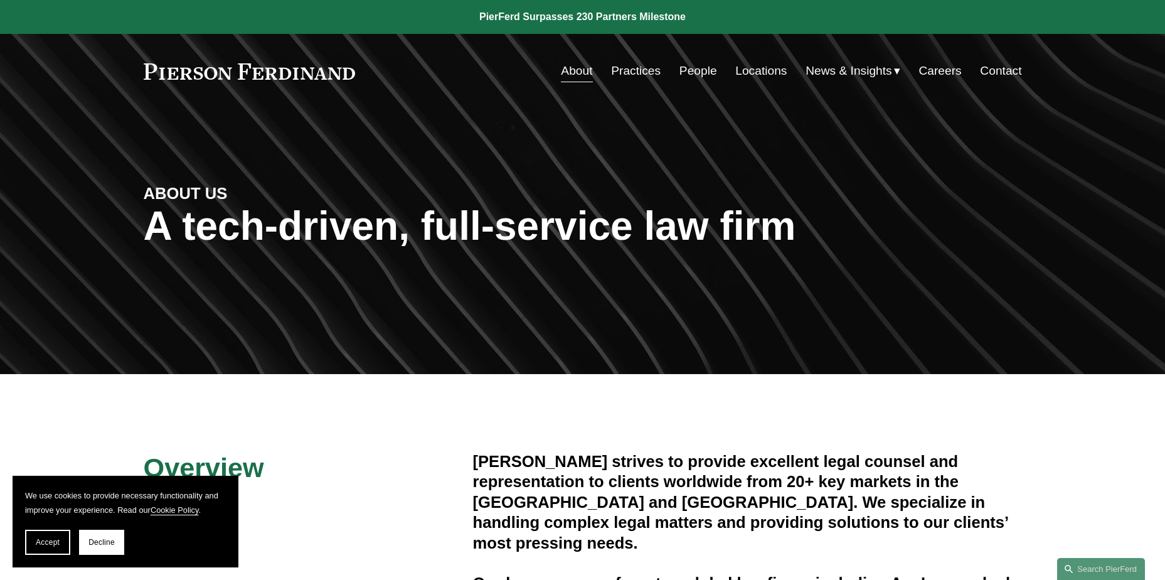 The height and width of the screenshot is (580, 1165). Describe the element at coordinates (1001, 71) in the screenshot. I see `a: Contact` at that location.